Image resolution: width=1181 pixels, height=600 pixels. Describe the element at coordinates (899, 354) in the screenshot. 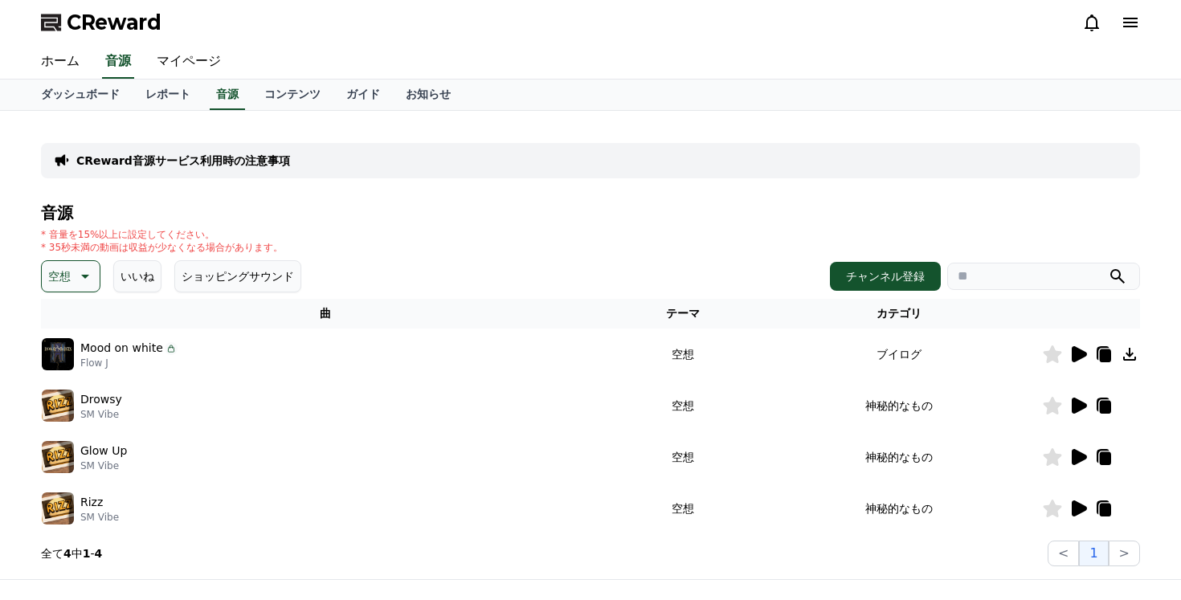

I see `td: ブイログ` at that location.